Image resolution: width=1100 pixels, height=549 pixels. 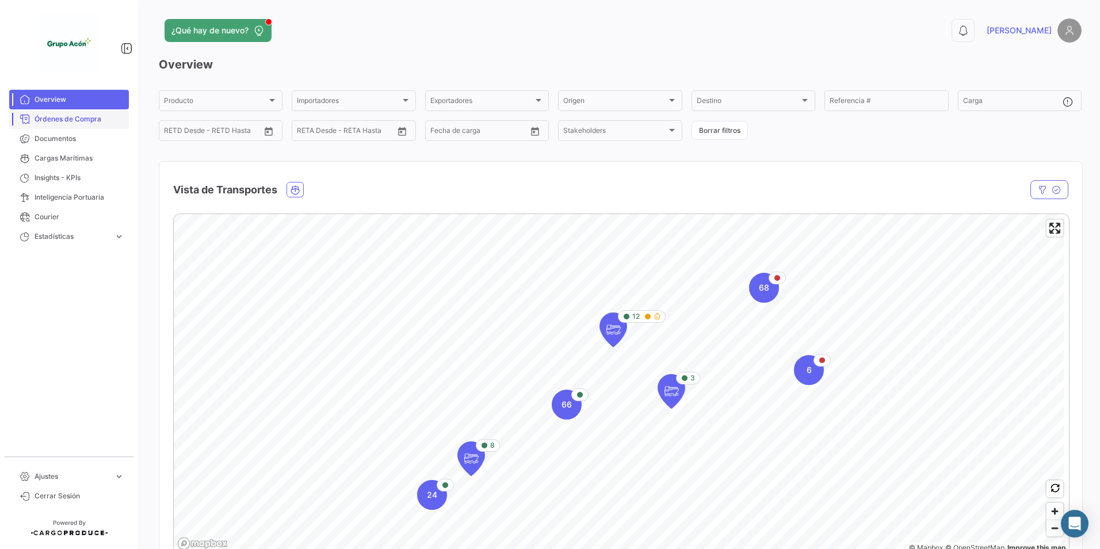 I want to click on h4: Vista de Transportes, so click(x=225, y=190).